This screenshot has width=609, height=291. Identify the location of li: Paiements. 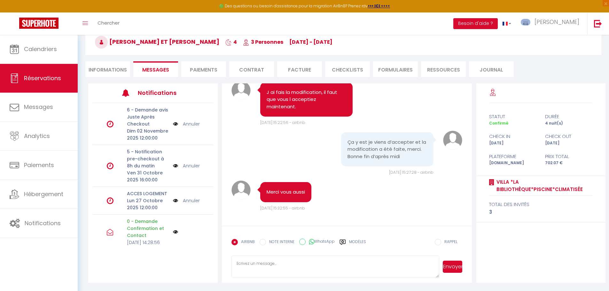
(204, 69).